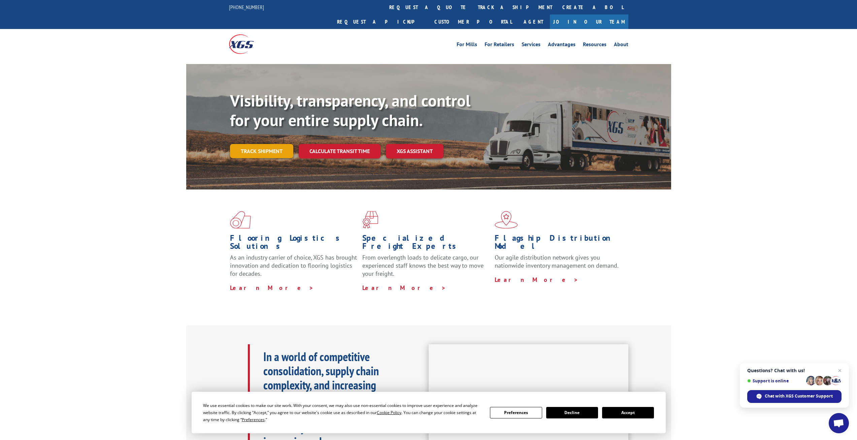  I want to click on button: Decline, so click(572, 412).